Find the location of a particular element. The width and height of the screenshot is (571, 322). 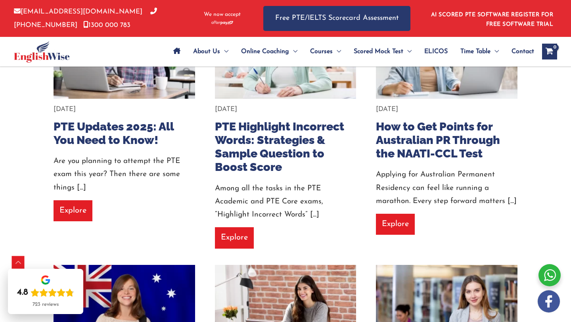

span: Online Coaching is located at coordinates (265, 52).